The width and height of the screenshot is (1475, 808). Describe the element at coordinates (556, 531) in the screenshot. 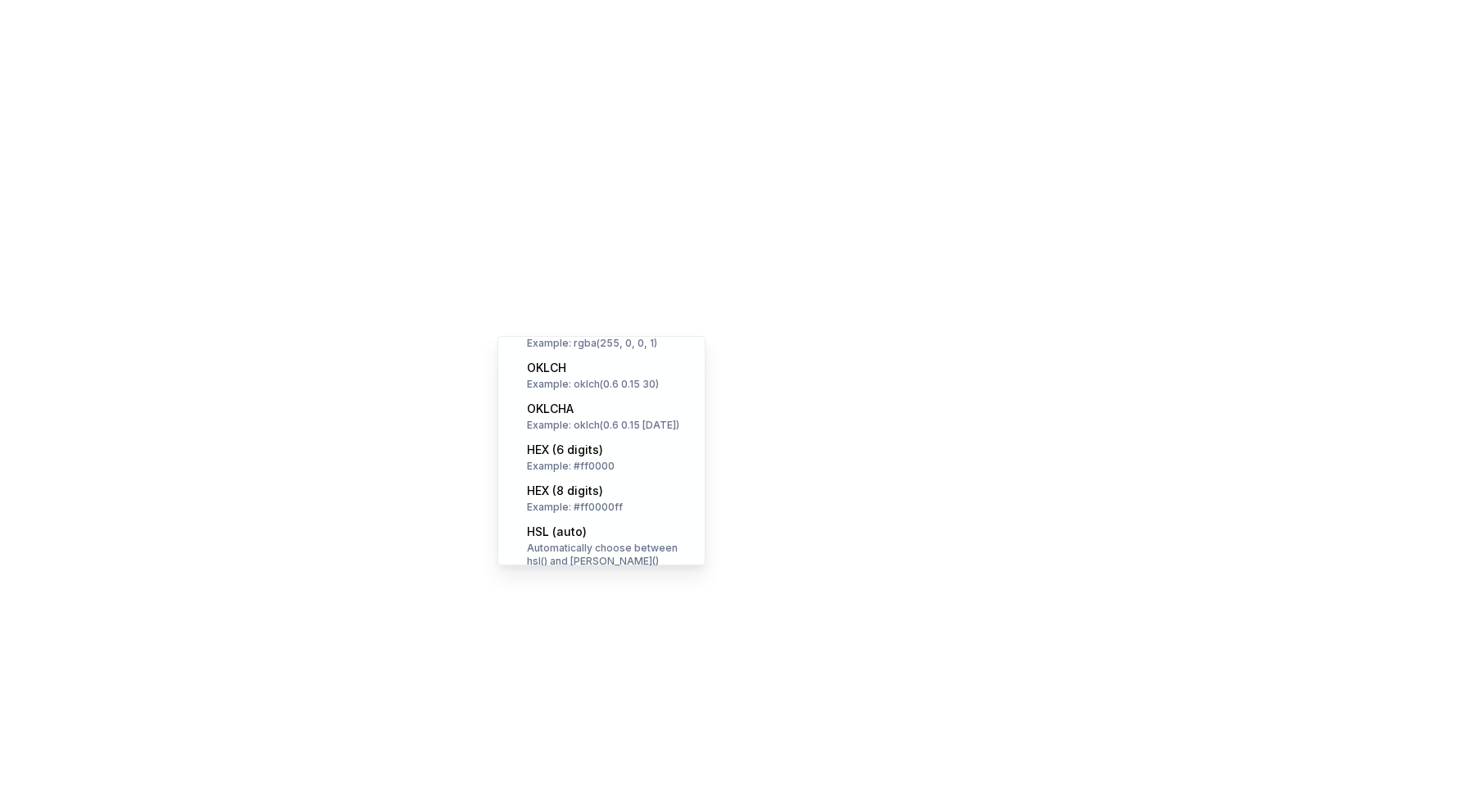

I see `span: HSL (auto)` at that location.